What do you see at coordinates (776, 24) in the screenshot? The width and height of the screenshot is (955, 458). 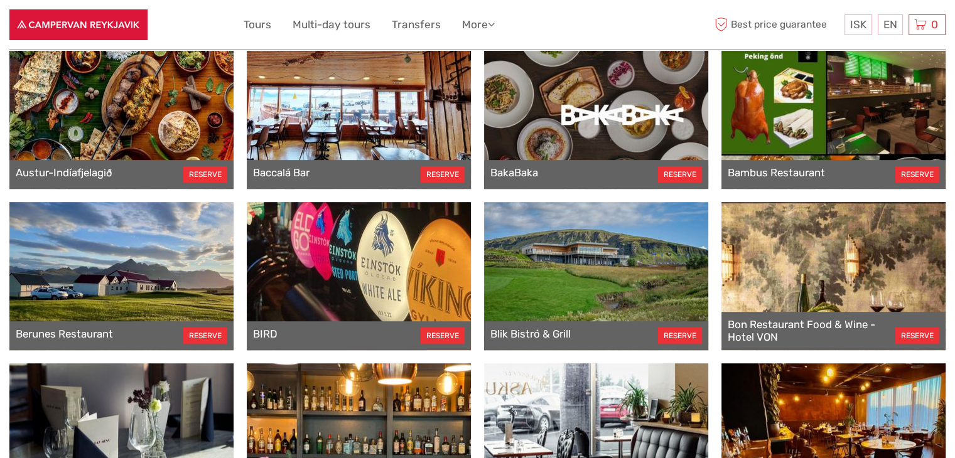 I see `span: Best price guarantee` at bounding box center [776, 24].